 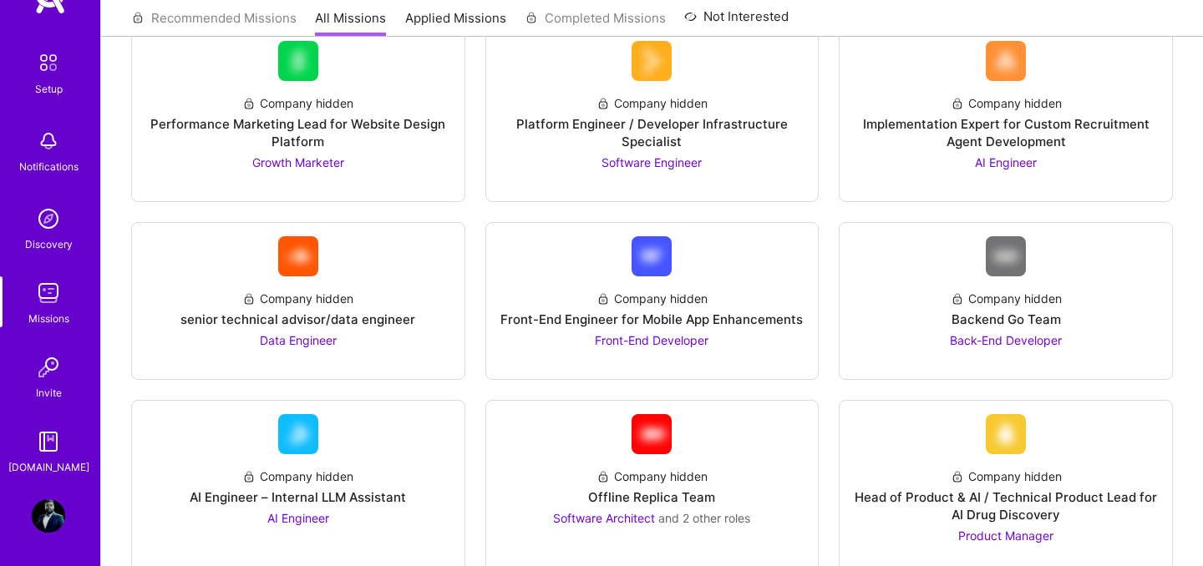 What do you see at coordinates (297, 497) in the screenshot?
I see `div: AI Engineer – Internal LLM Assistant` at bounding box center [297, 497].